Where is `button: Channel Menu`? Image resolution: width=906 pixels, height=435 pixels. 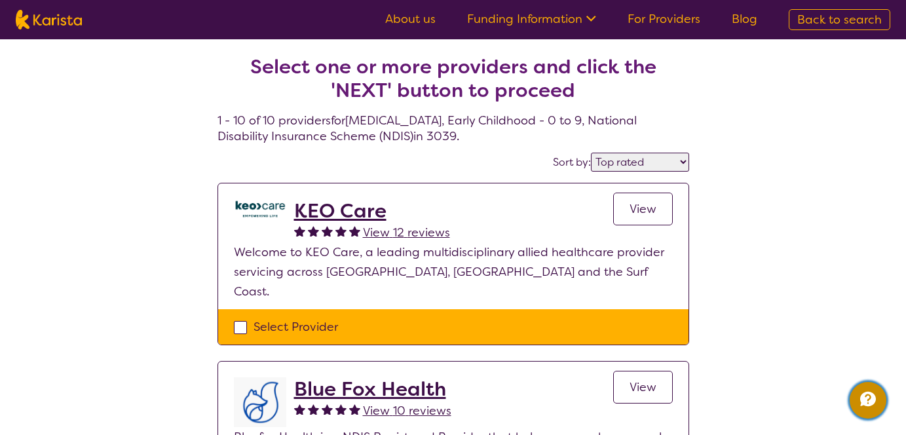 button: Channel Menu is located at coordinates (868, 400).